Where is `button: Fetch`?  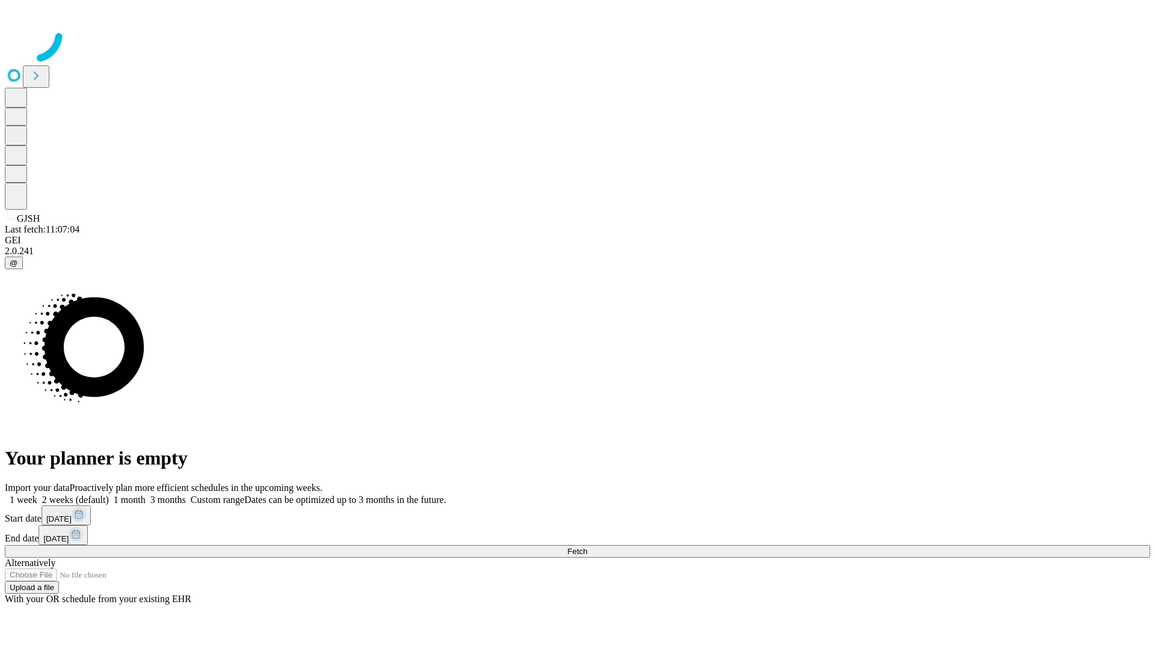
button: Fetch is located at coordinates (577, 551).